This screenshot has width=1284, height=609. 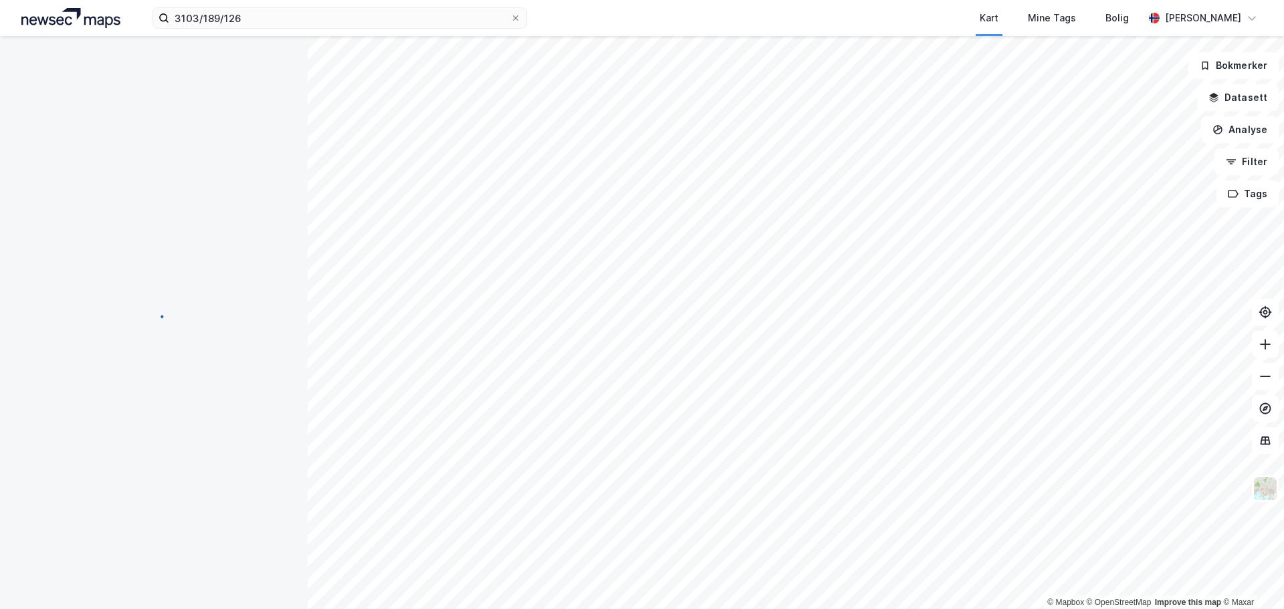 What do you see at coordinates (1119, 602) in the screenshot?
I see `a: OpenStreetMap` at bounding box center [1119, 602].